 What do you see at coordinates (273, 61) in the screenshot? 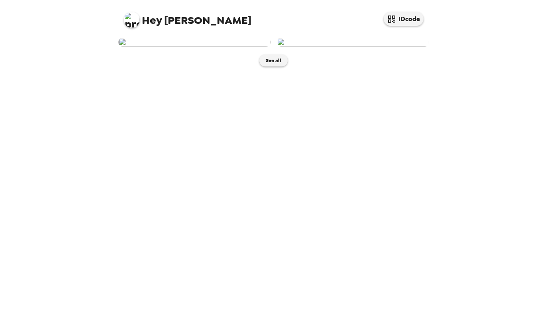
I see `button: See all` at bounding box center [273, 61].